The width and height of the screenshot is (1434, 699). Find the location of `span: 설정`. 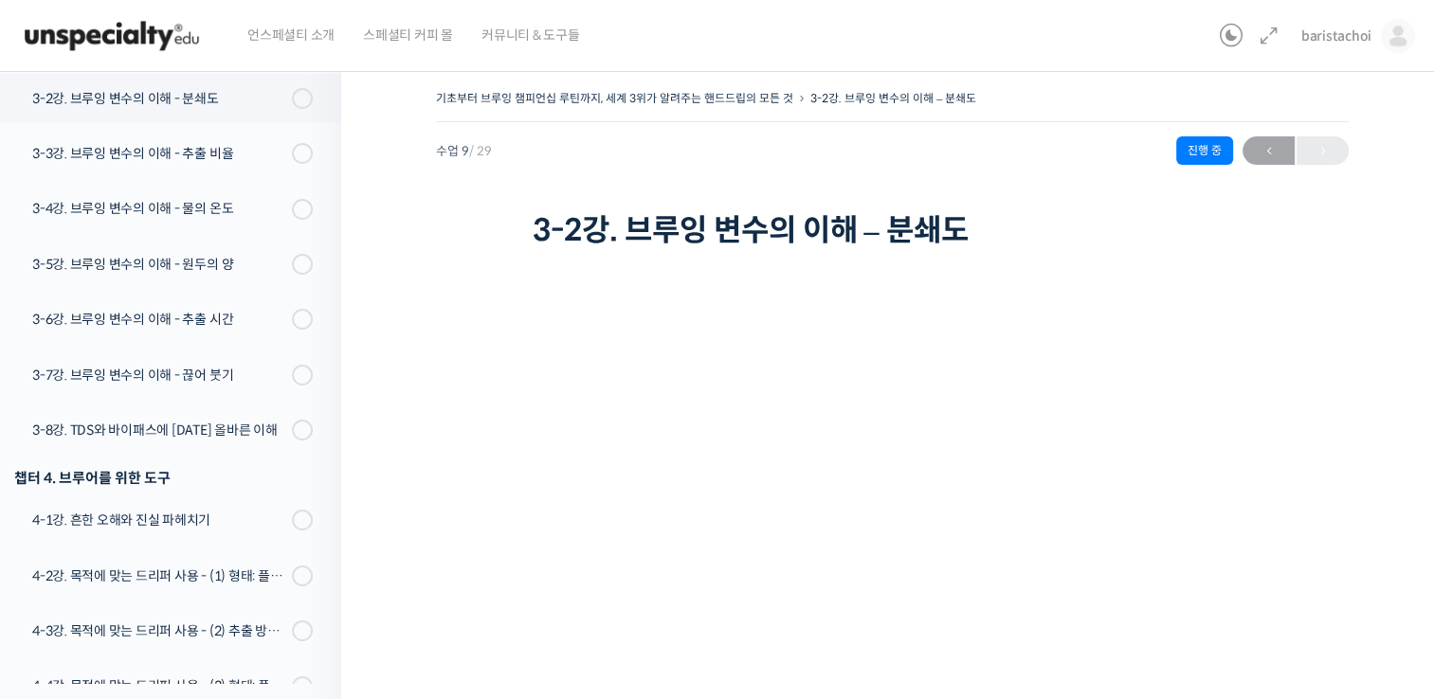

span: 설정 is located at coordinates (304, 578).